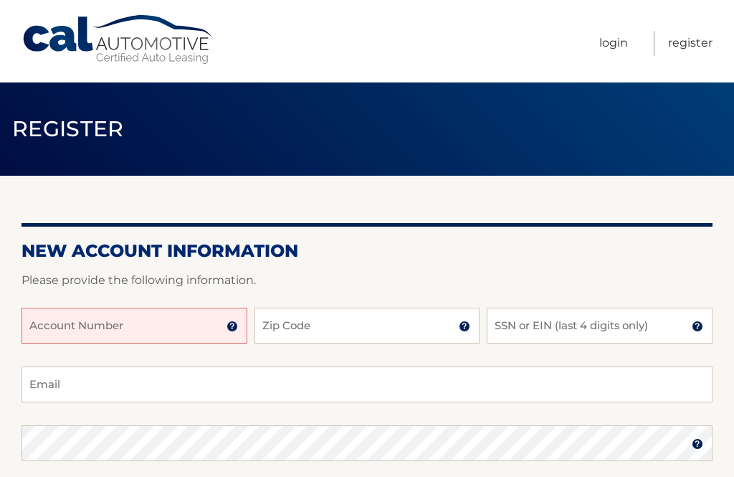 Image resolution: width=734 pixels, height=477 pixels. Describe the element at coordinates (367, 384) in the screenshot. I see `input: Email` at that location.